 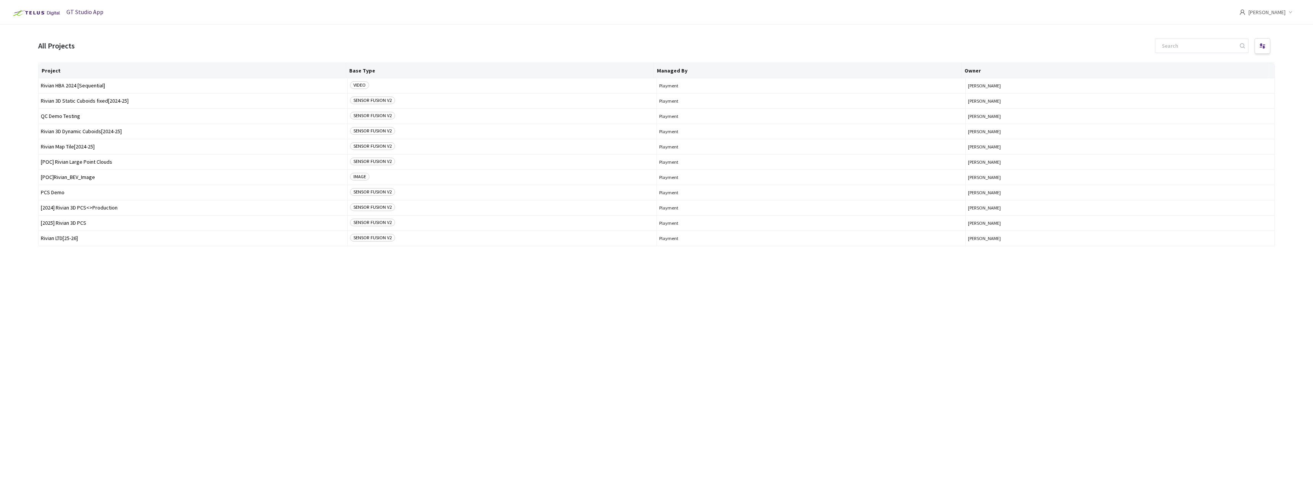 I want to click on img: Telus, so click(x=35, y=13).